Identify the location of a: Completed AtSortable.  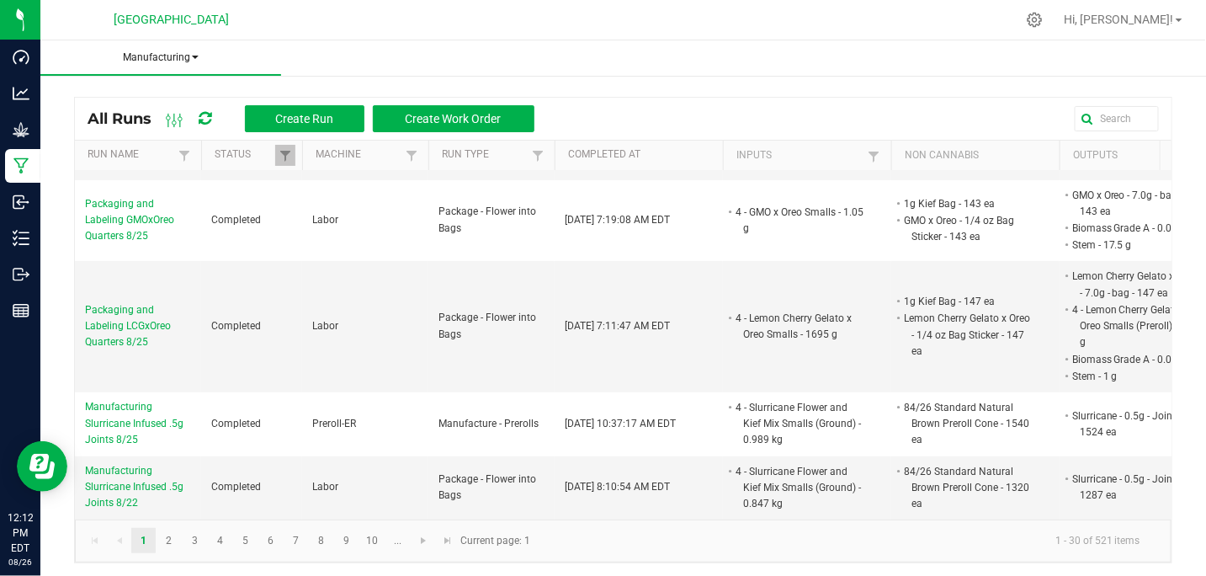
(642, 155).